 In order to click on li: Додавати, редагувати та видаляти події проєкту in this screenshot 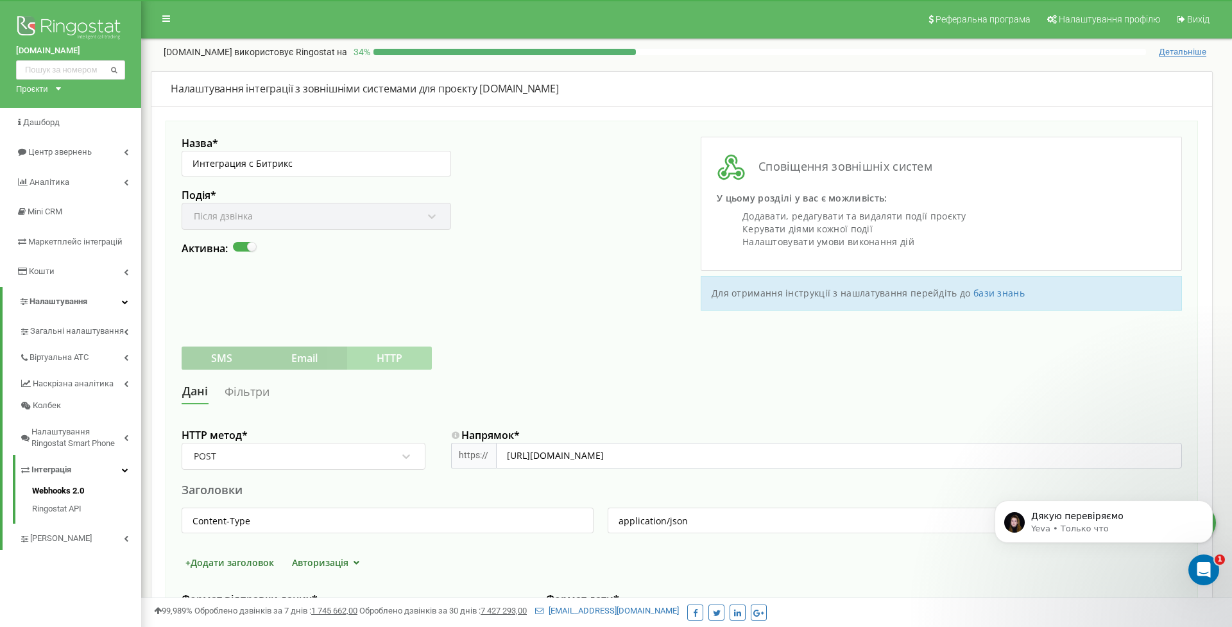, I will do `click(955, 216)`.